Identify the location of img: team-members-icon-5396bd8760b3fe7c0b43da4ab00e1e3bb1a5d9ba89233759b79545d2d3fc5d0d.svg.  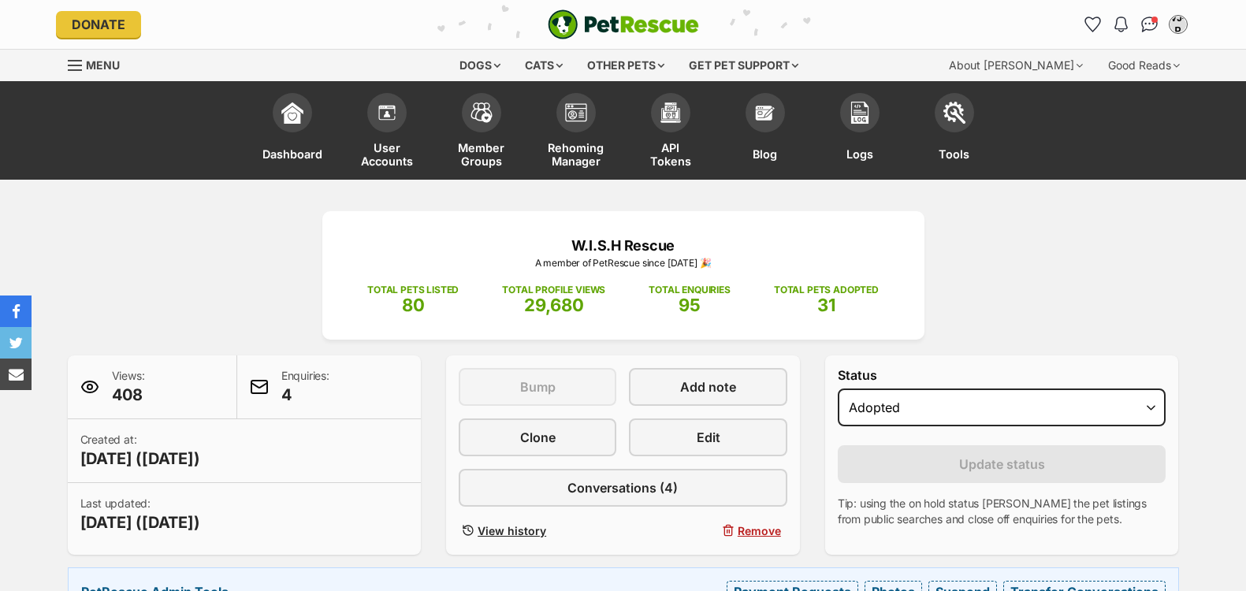
(482, 113).